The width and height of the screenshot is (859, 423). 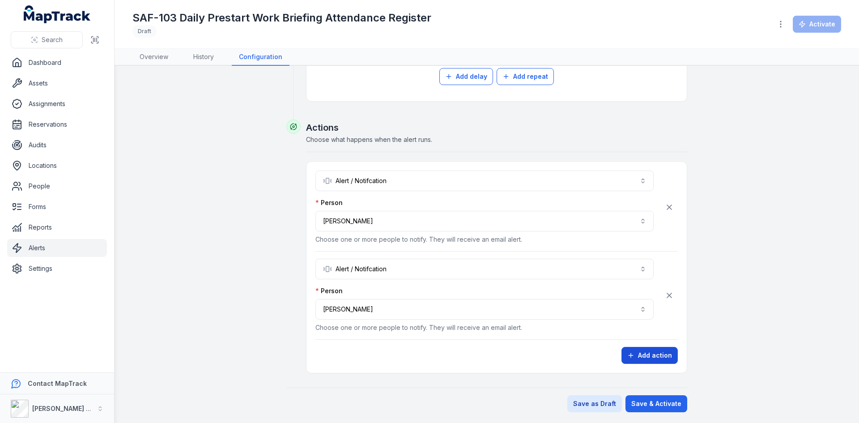 I want to click on strong: Contact MapTrack, so click(x=57, y=383).